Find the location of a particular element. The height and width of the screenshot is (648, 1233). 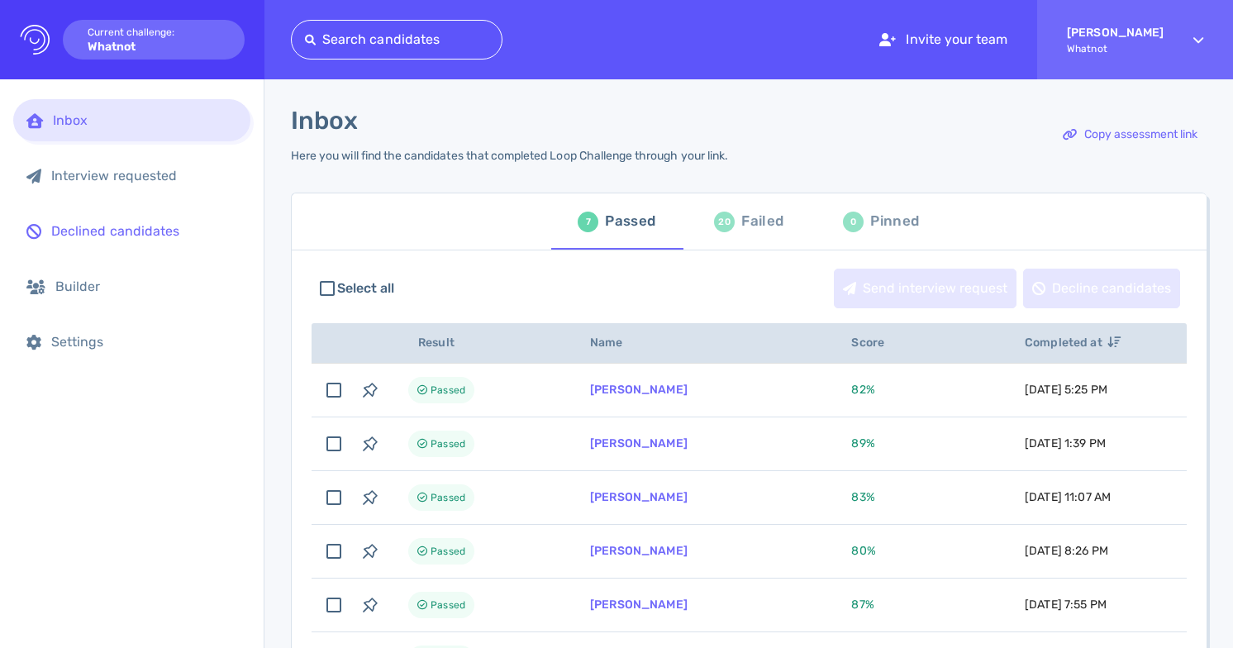

div: Inbox is located at coordinates (145, 120).